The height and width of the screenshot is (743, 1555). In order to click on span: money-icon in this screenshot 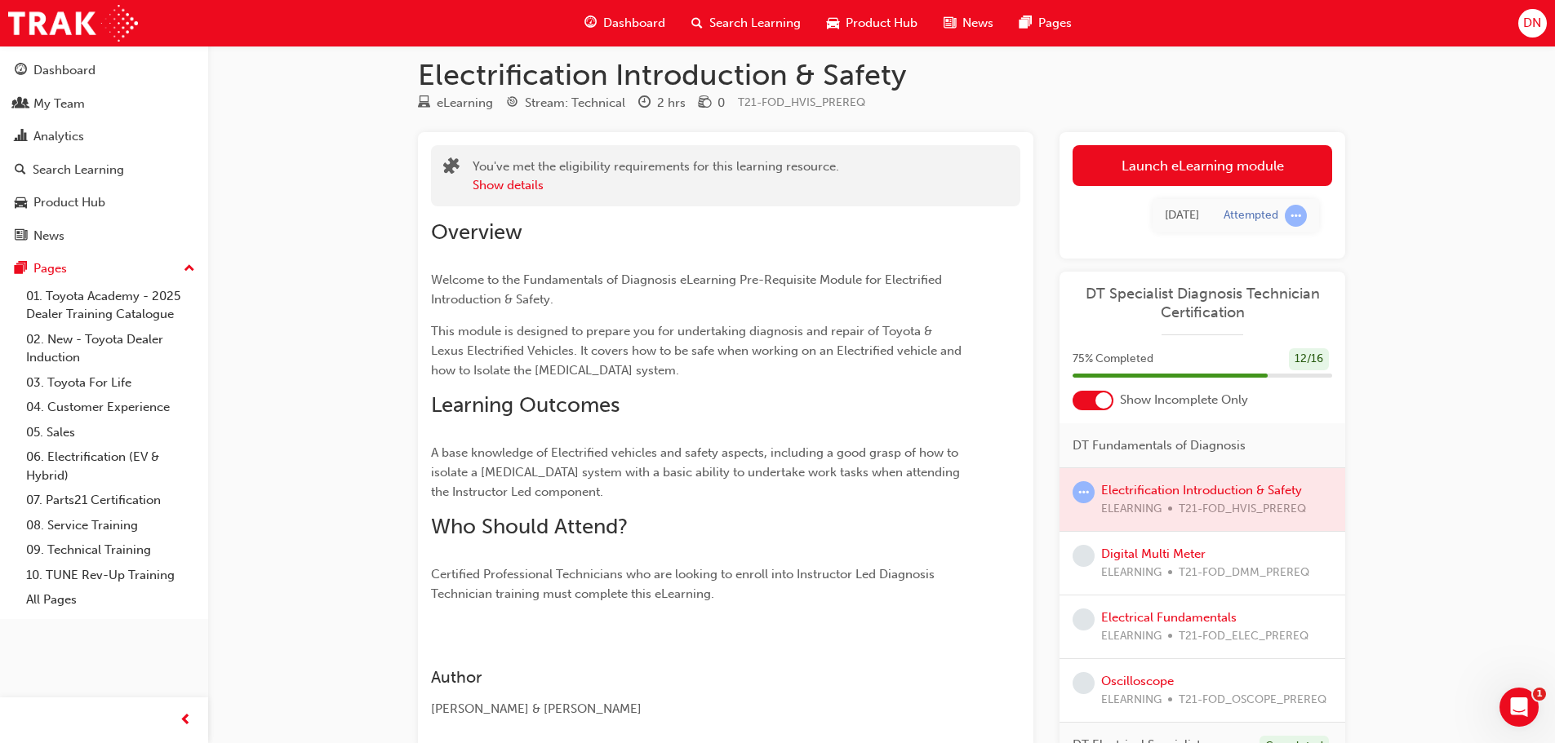, I will do `click(704, 104)`.